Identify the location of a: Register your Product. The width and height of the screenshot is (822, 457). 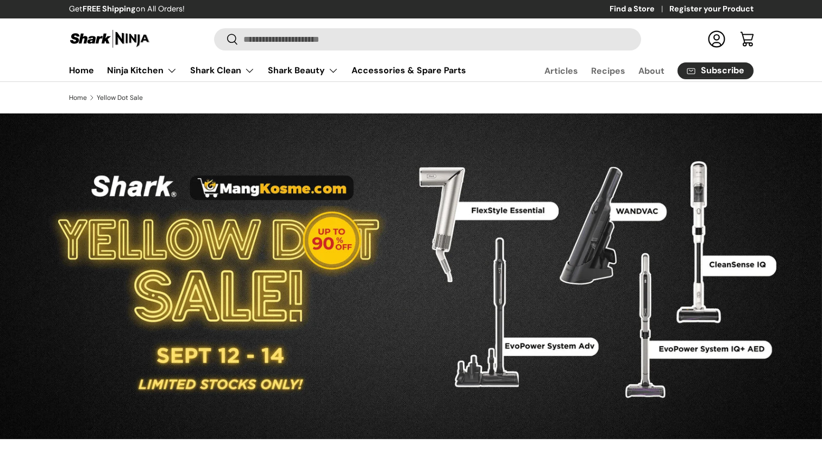
(711, 9).